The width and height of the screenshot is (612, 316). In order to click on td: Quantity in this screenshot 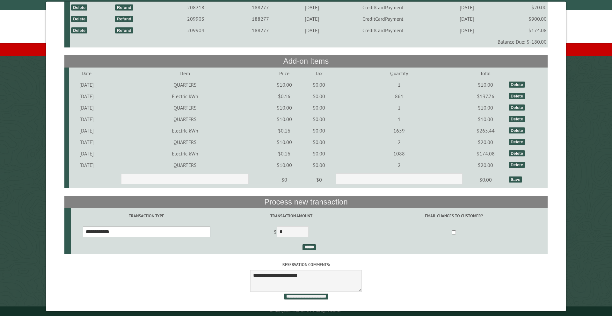, I will do `click(399, 73)`.